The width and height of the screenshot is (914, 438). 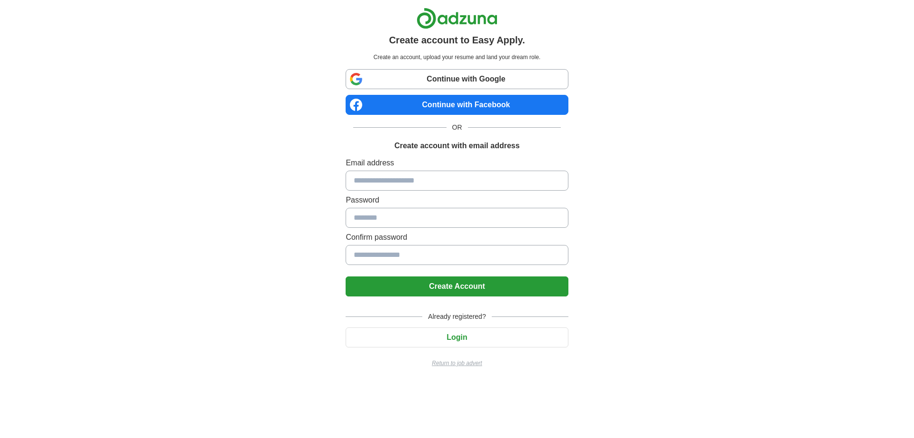 I want to click on p: Return to job advert, so click(x=457, y=363).